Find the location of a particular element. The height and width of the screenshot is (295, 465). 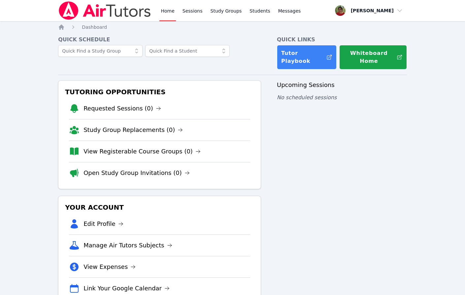

a: Edit Profile is located at coordinates (103, 224).